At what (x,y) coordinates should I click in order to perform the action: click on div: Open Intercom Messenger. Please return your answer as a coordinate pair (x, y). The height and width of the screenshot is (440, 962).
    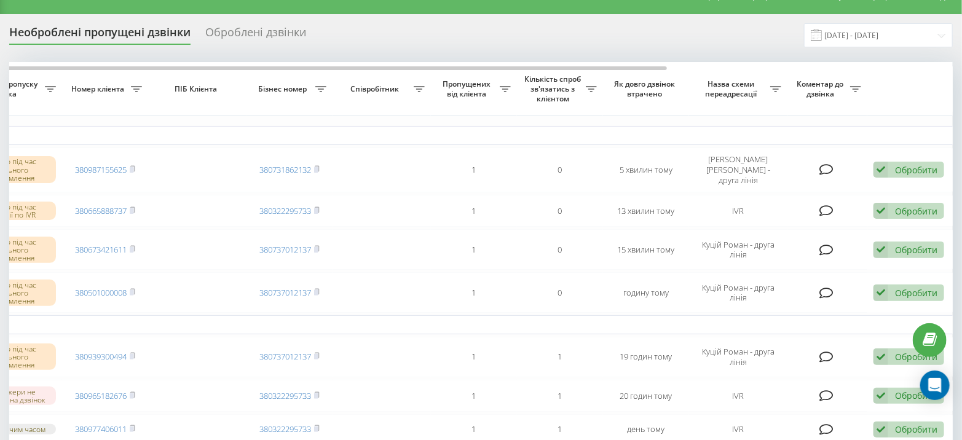
    Looking at the image, I should click on (935, 385).